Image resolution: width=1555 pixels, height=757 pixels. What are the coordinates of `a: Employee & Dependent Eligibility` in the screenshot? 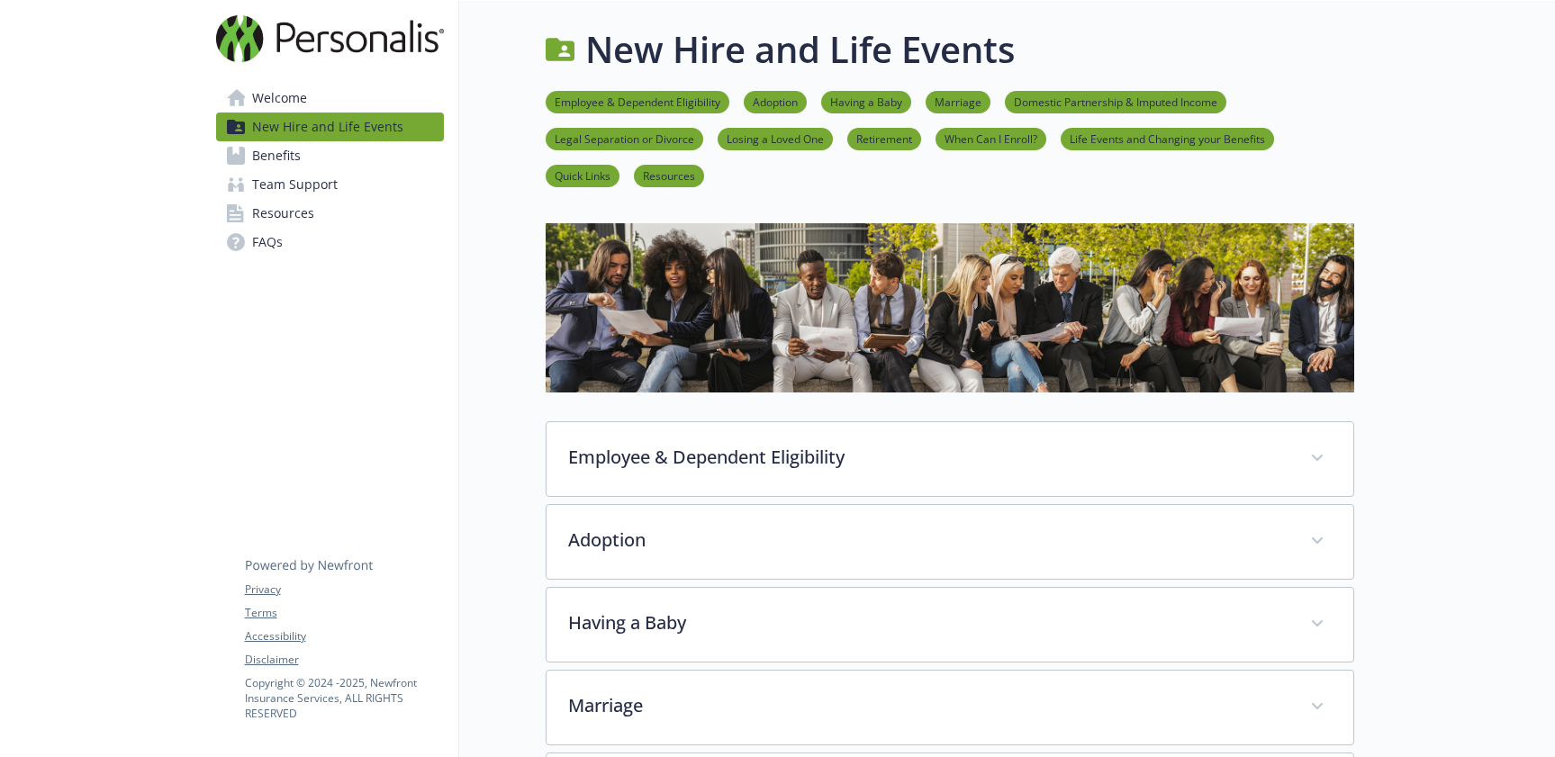 It's located at (638, 101).